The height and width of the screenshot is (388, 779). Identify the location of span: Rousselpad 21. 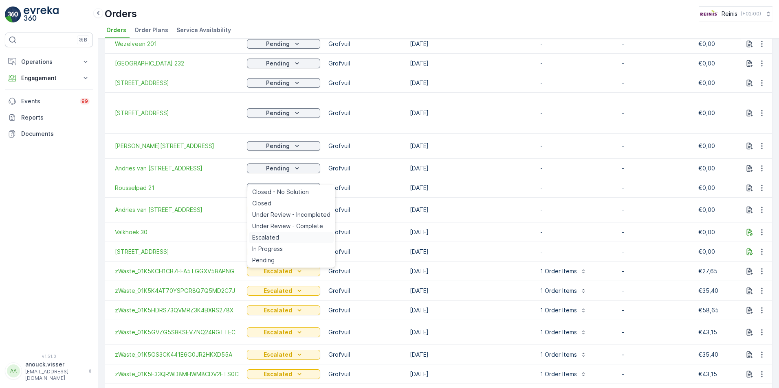
(177, 188).